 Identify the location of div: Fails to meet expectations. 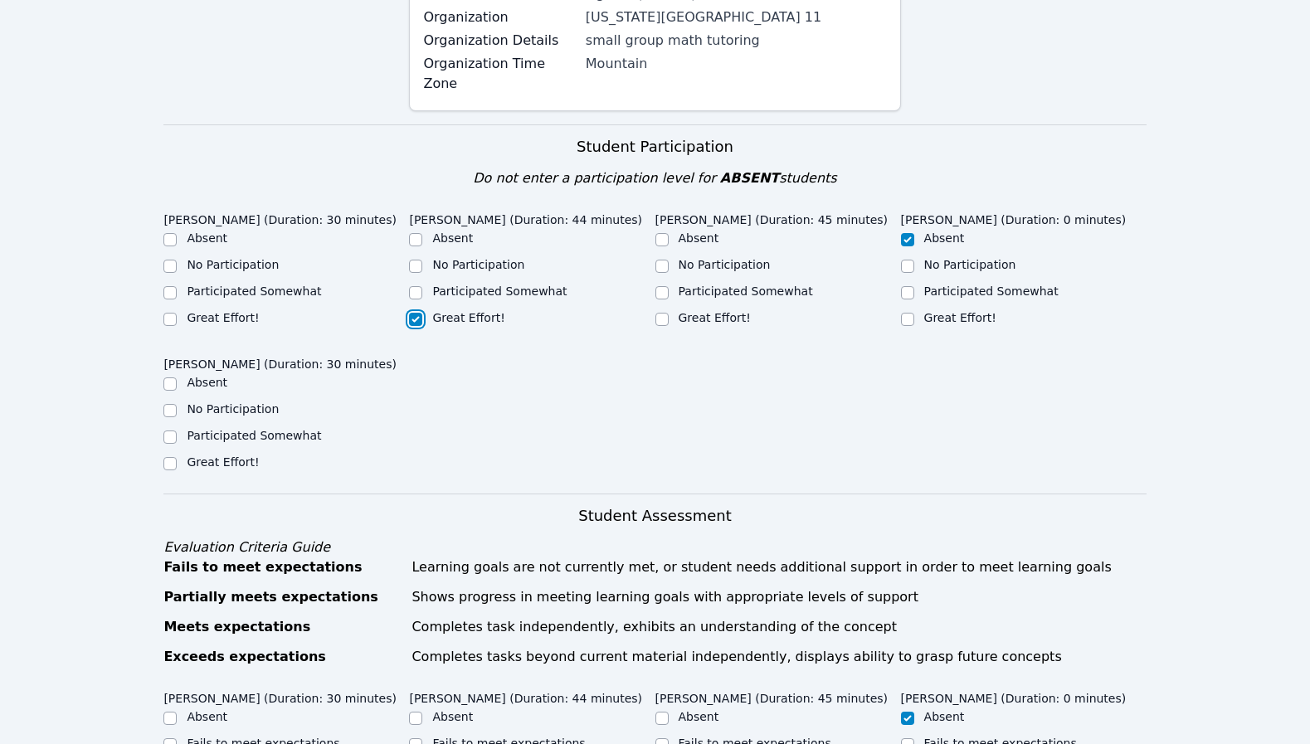
(282, 567).